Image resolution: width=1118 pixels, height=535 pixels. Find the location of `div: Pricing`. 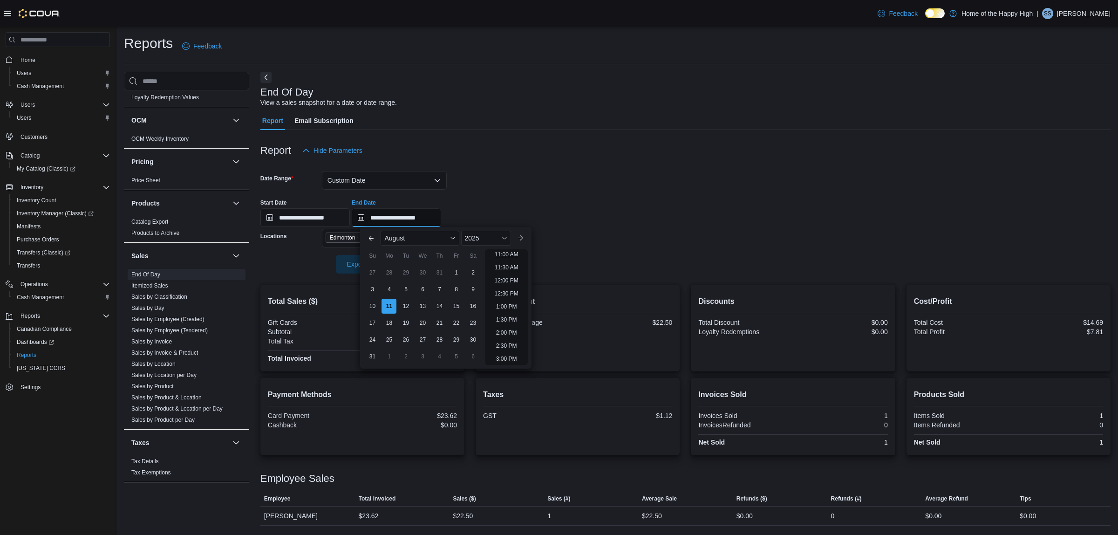

div: Pricing is located at coordinates (186, 182).